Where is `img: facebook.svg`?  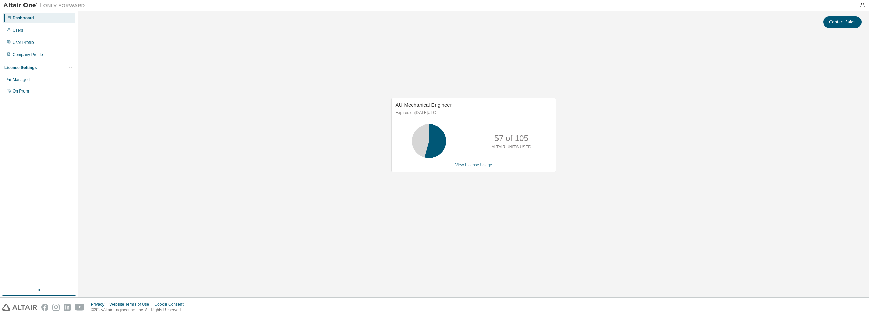
img: facebook.svg is located at coordinates (45, 307).